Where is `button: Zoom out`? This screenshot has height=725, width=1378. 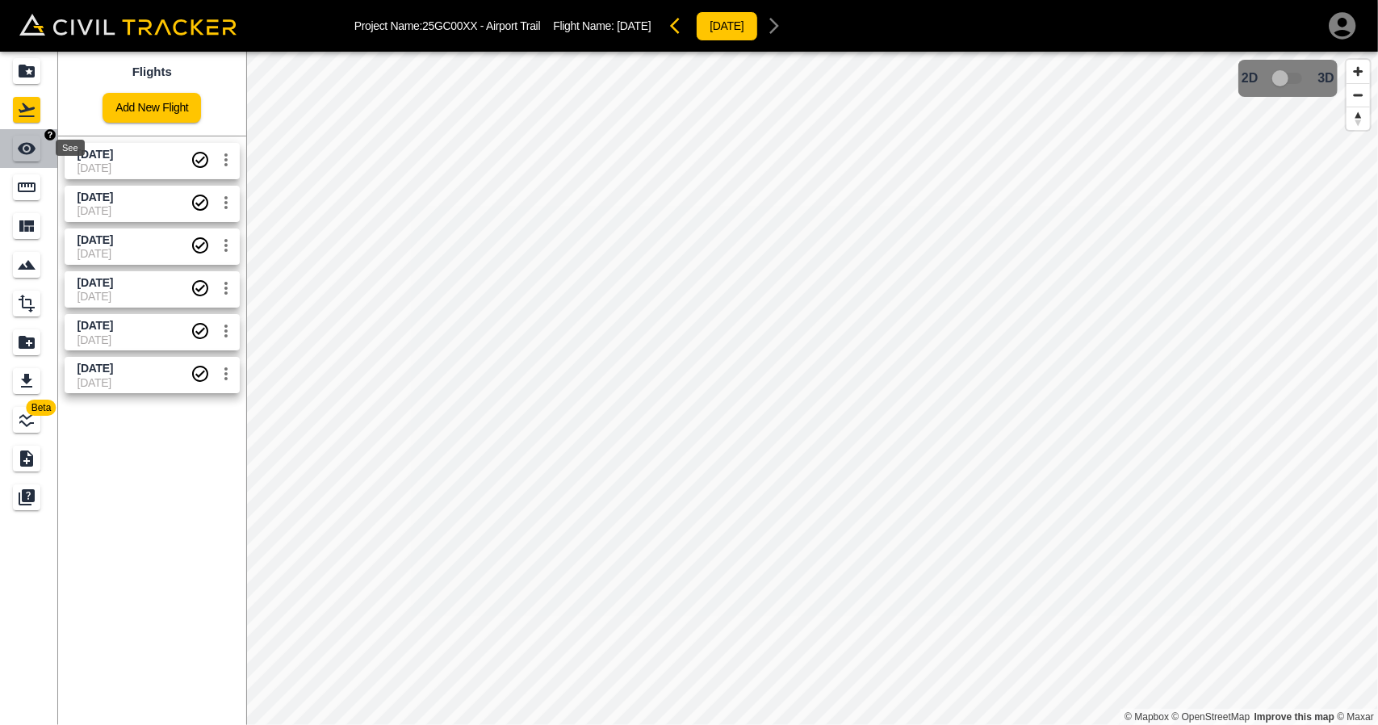 button: Zoom out is located at coordinates (1358, 94).